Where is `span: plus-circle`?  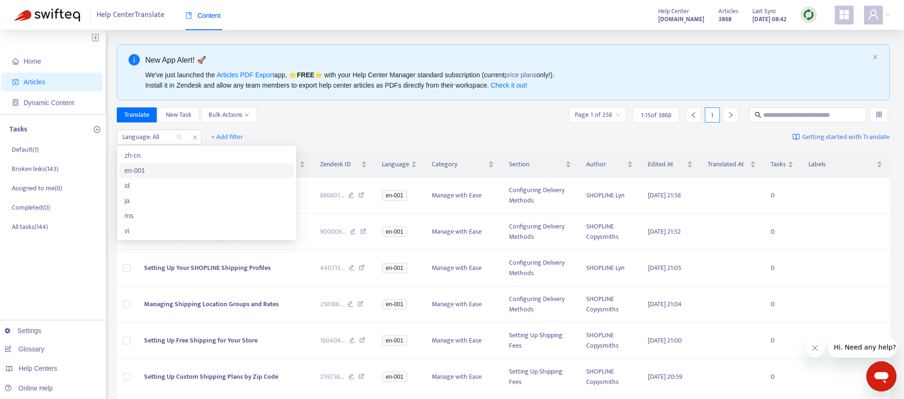 span: plus-circle is located at coordinates (97, 129).